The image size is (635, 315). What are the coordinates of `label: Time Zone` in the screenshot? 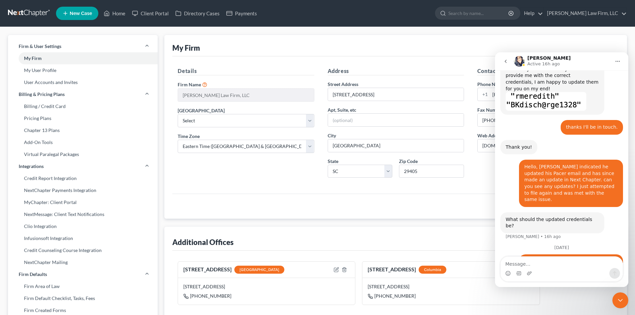 It's located at (189, 136).